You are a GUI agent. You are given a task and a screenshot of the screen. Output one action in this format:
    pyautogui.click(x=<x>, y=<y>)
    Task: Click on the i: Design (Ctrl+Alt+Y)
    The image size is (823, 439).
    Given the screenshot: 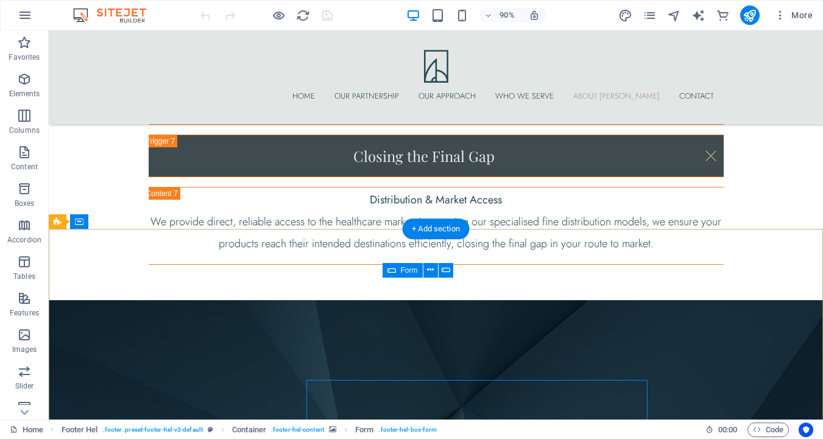 What is the action you would take?
    pyautogui.click(x=625, y=15)
    